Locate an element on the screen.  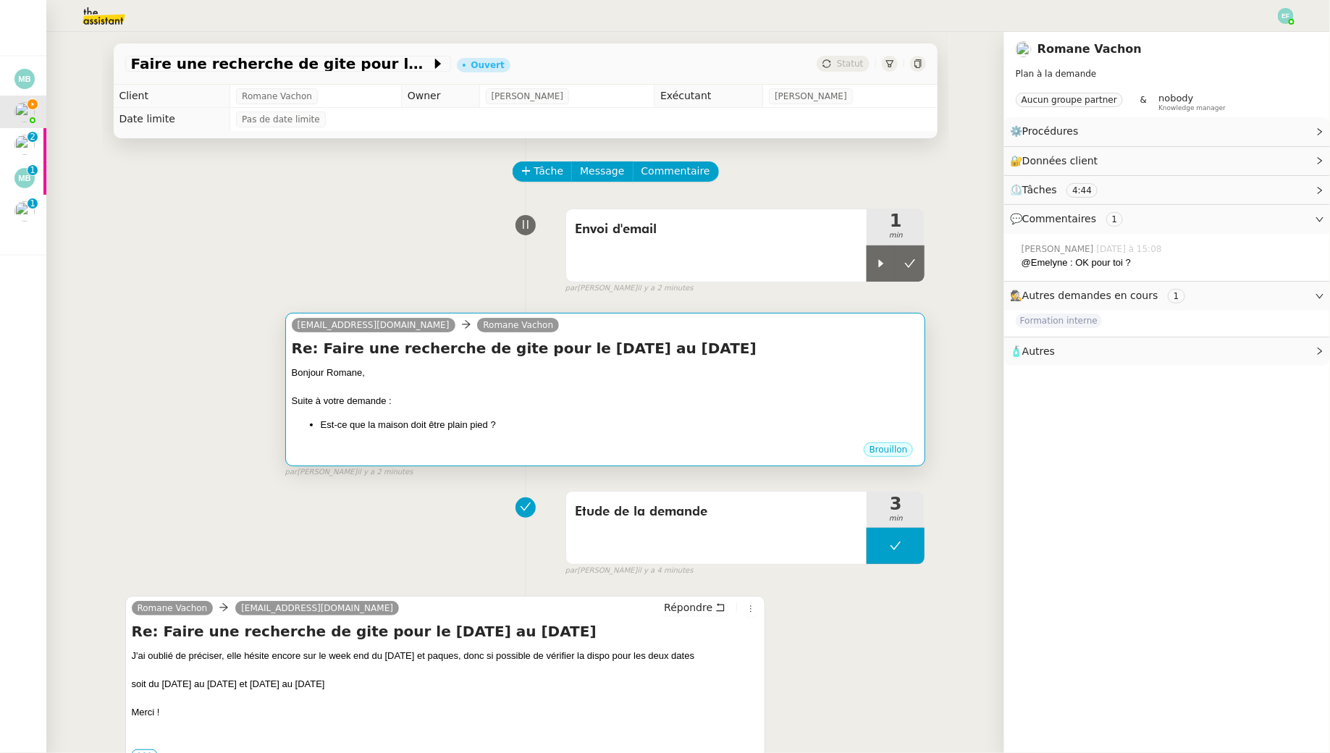
span: Knowledge manager is located at coordinates (1192, 108).